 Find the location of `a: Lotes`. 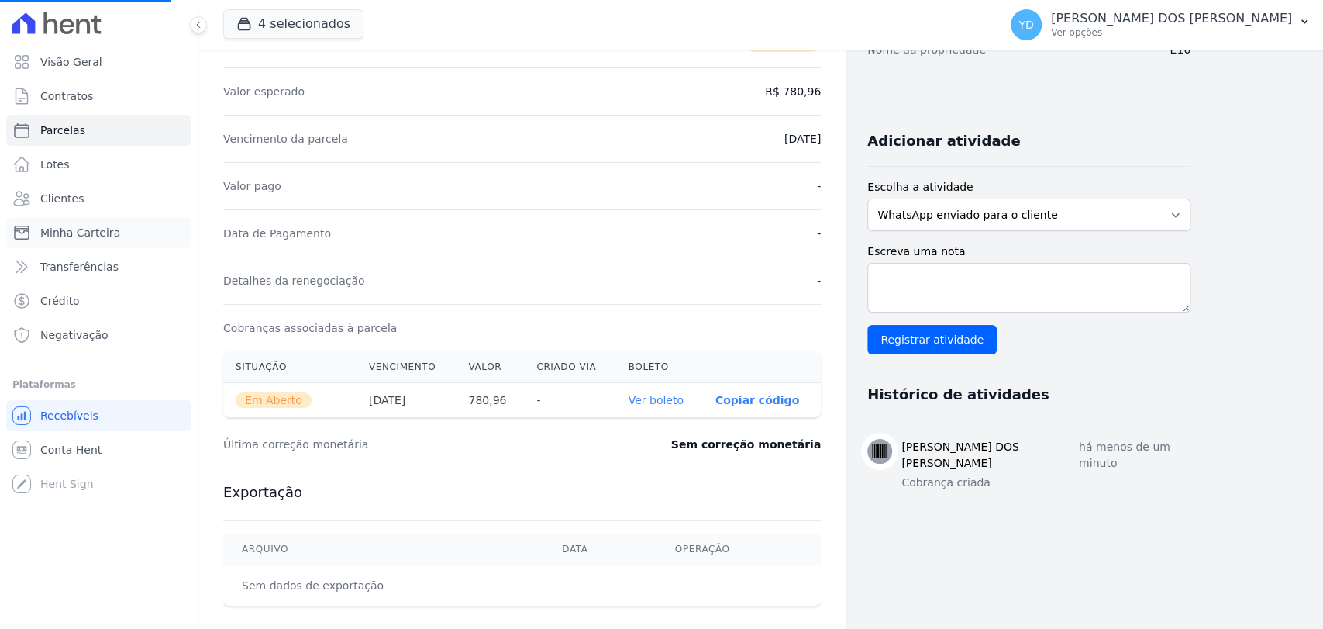

a: Lotes is located at coordinates (98, 164).